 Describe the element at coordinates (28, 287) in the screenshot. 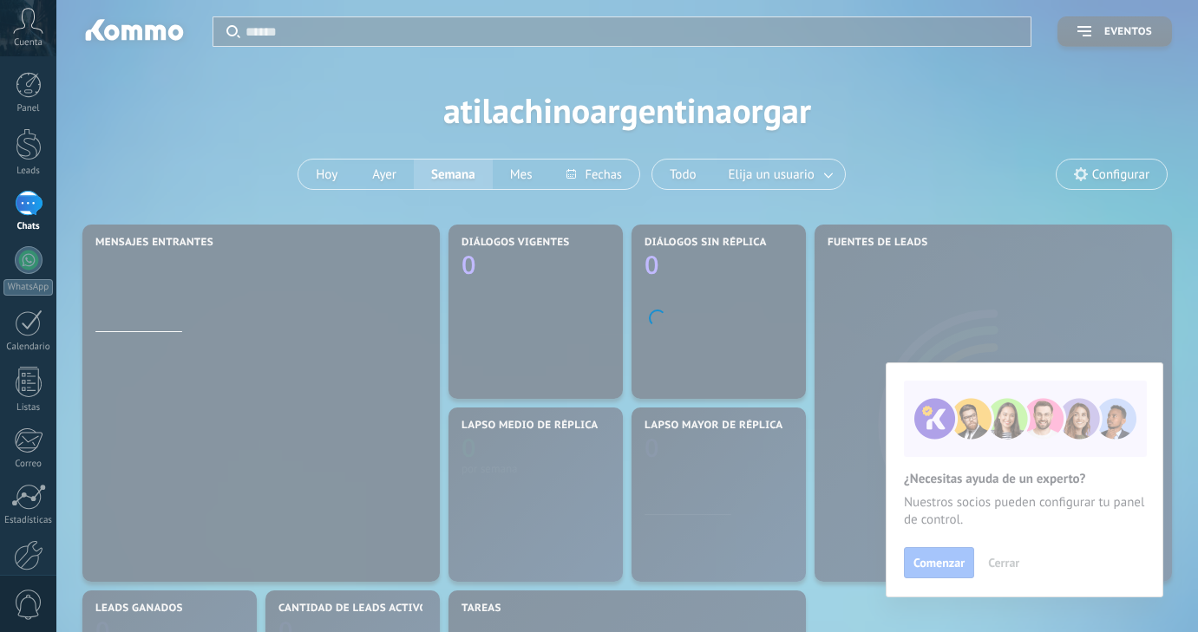

I see `div: WhatsApp` at that location.